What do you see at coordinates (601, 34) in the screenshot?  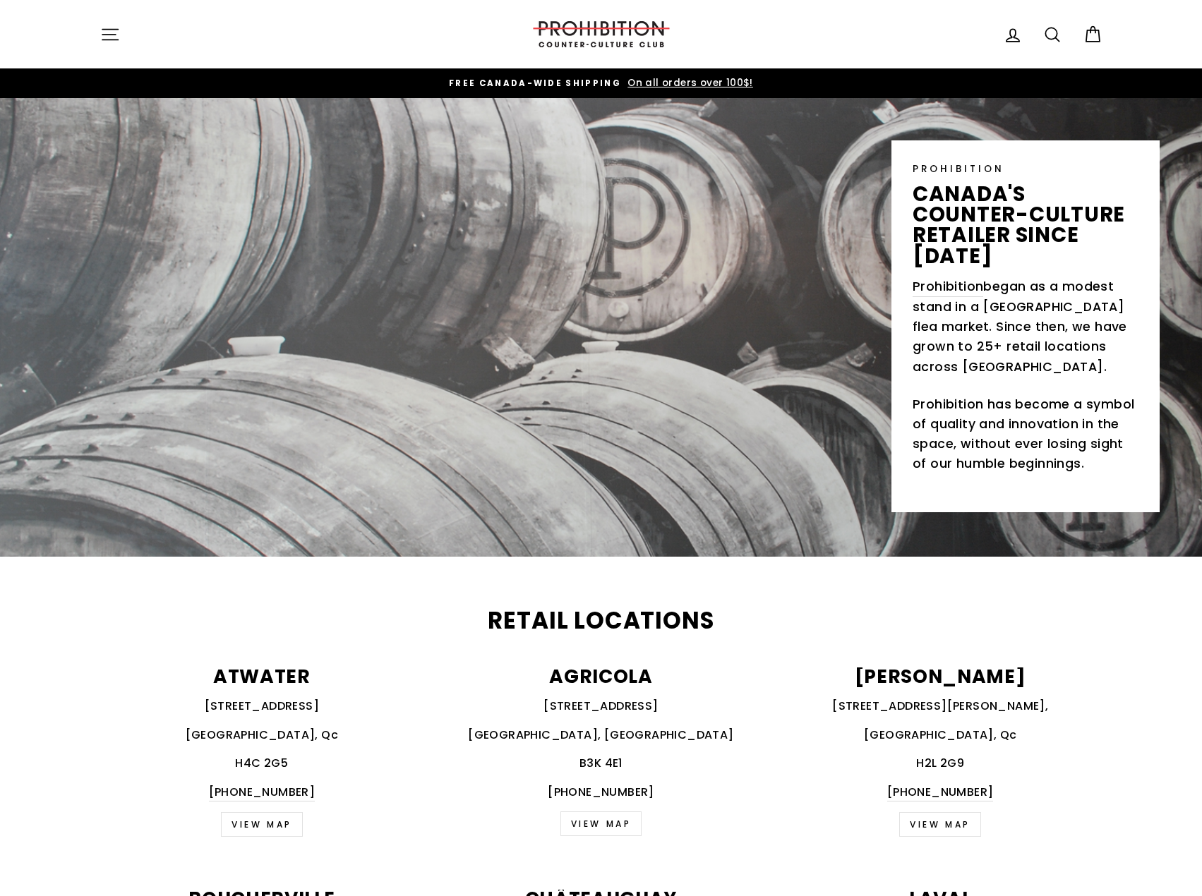 I see `img: PROHIBITION COUNTER-CULTURE CLUB` at bounding box center [601, 34].